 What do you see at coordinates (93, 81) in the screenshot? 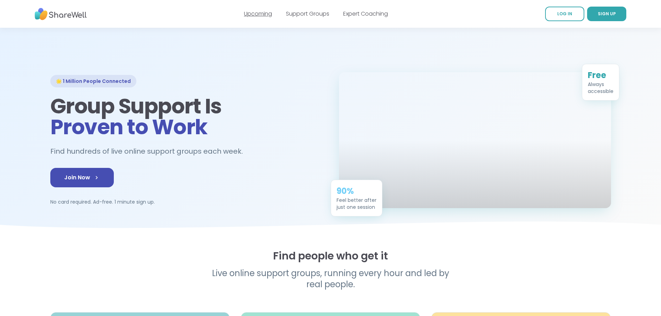
I see `div: 🌟 1 Million People Connected` at bounding box center [93, 81].